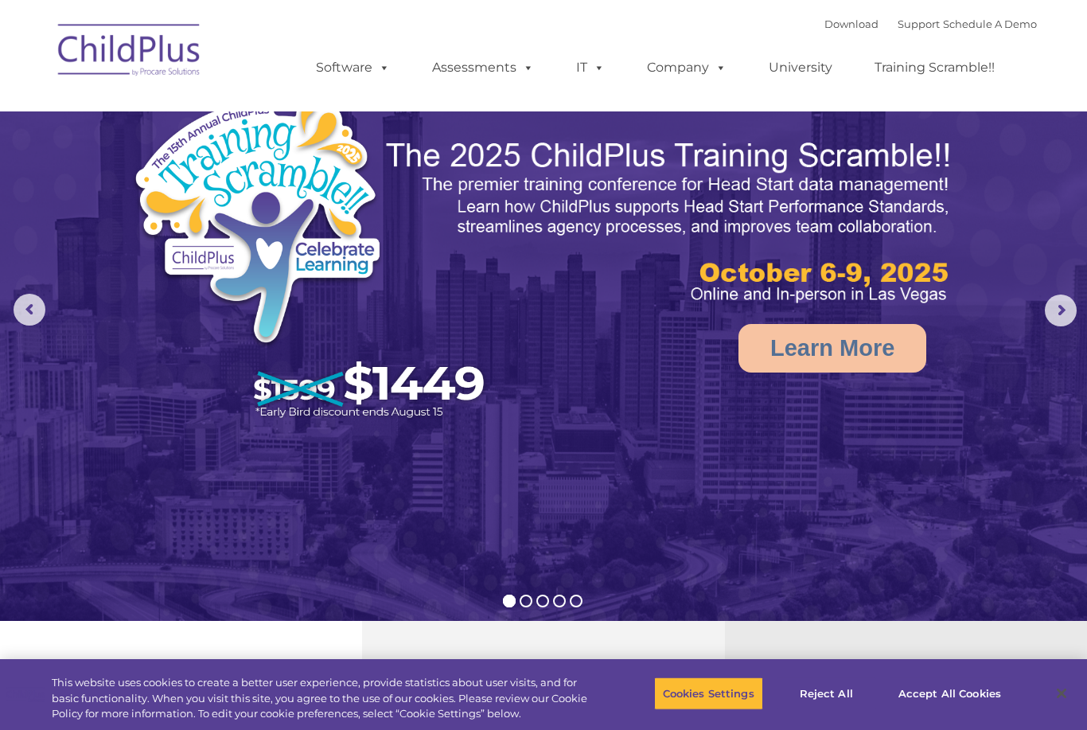  I want to click on button: Close, so click(1061, 693).